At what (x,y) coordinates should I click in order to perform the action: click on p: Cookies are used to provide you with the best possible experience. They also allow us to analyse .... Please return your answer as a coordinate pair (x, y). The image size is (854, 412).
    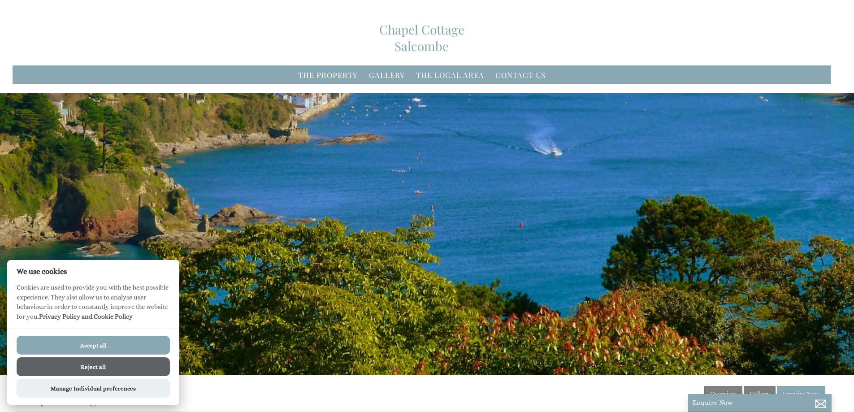
    Looking at the image, I should click on (93, 305).